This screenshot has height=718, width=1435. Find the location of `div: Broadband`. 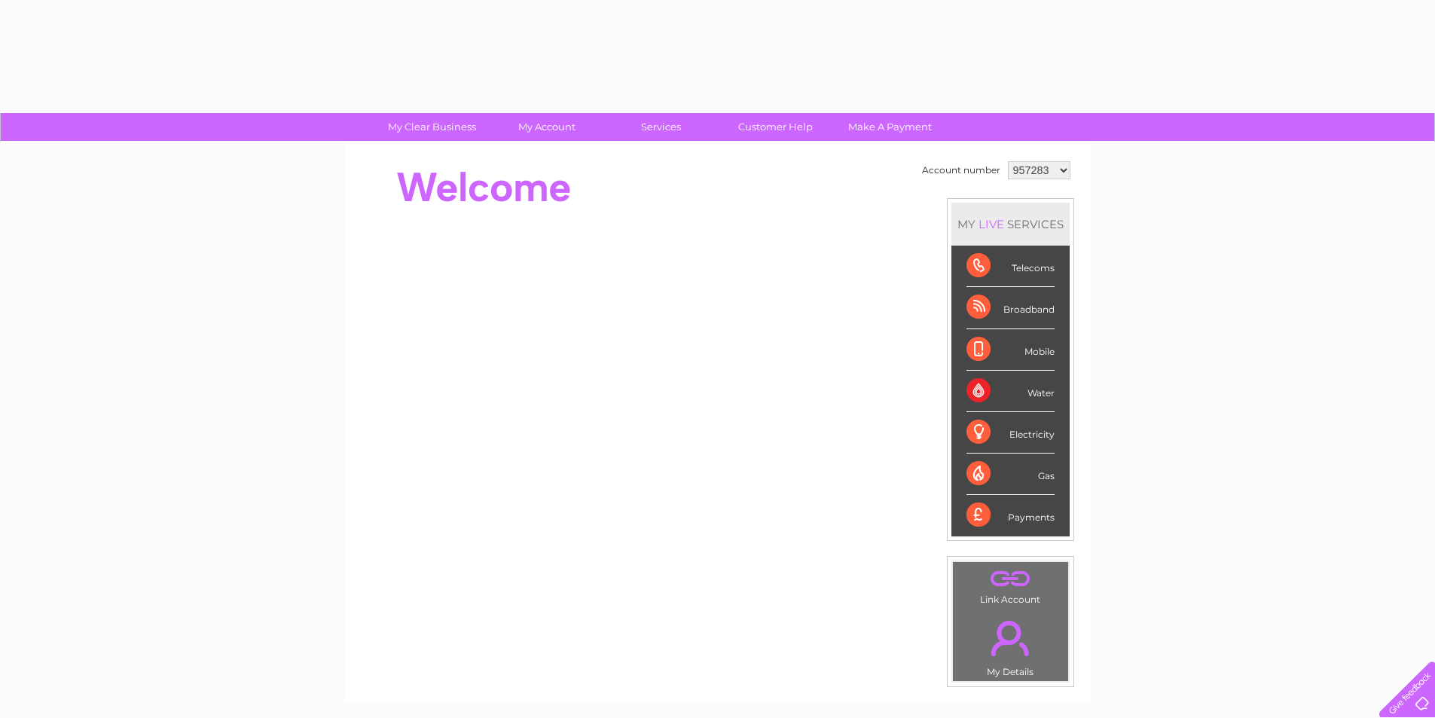

div: Broadband is located at coordinates (1010, 307).